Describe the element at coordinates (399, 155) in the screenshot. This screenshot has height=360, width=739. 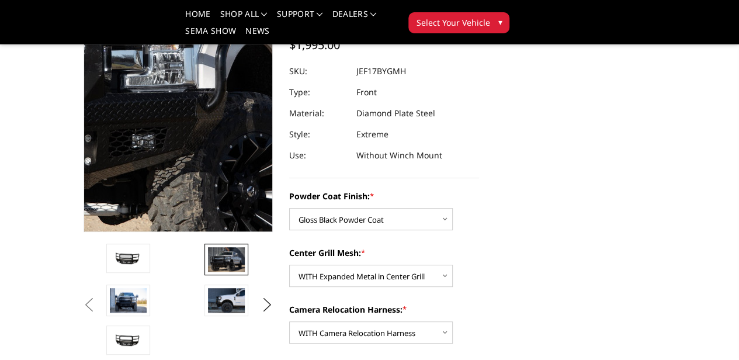
I see `dd: Without Winch Mount` at that location.